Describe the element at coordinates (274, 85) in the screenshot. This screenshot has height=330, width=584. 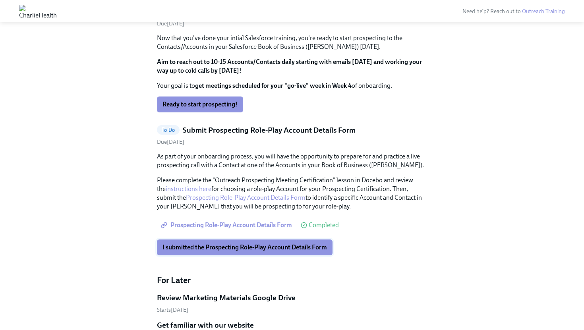
I see `strong: get meetings scheduled for your "go-live" week in Week 4` at that location.